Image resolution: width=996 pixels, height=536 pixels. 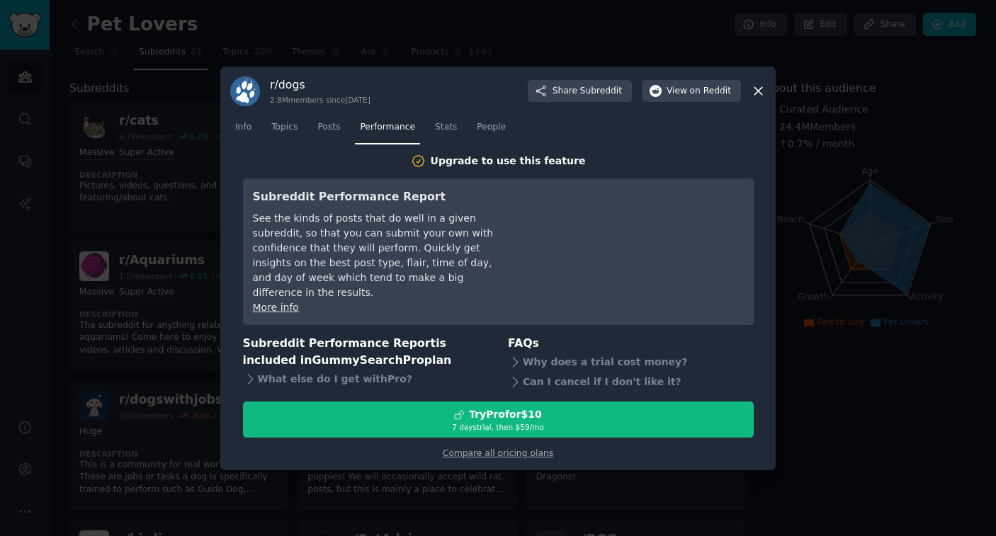 What do you see at coordinates (491, 127) in the screenshot?
I see `span: People` at bounding box center [491, 127].